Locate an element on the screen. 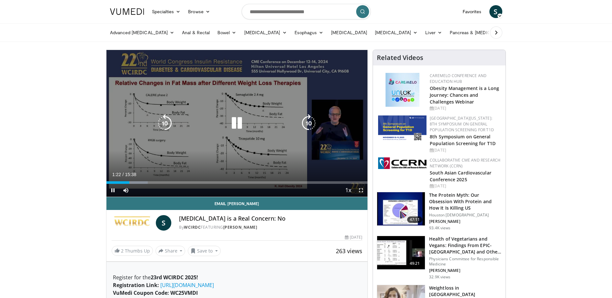 The height and width of the screenshot is (298, 612). h3: The Protein Myth: Our Obsession With Protein and How It Is Killing US is located at coordinates (465, 202).